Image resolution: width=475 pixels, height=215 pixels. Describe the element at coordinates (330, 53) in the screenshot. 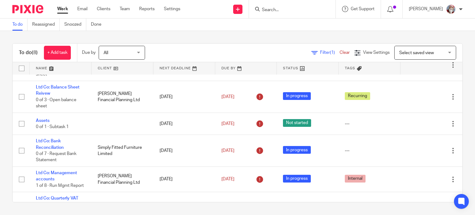

I see `span: Filter` at that location.